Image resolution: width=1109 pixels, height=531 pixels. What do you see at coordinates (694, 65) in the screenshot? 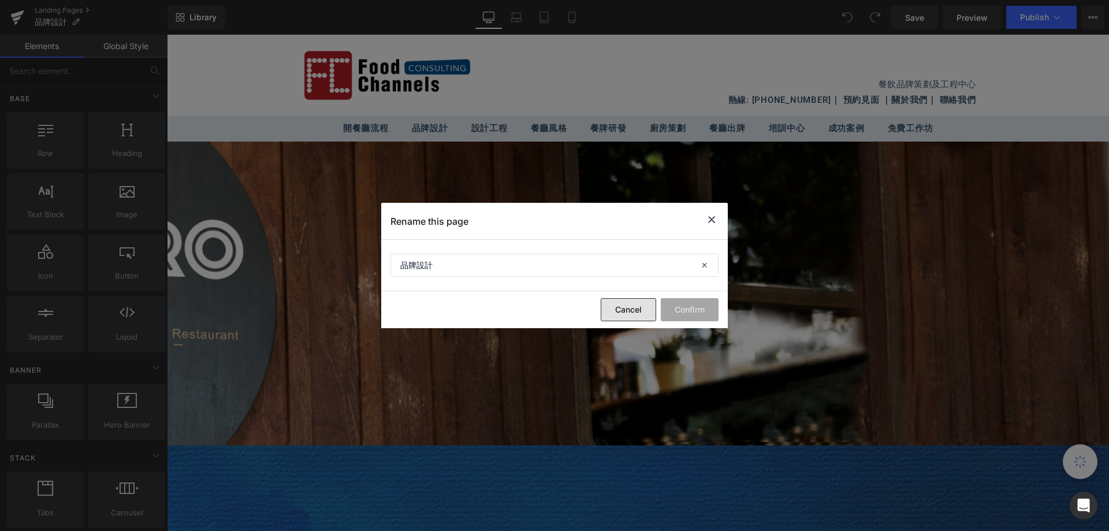
I see `strong: ｜ 預約見面 ｜` at bounding box center [694, 65].